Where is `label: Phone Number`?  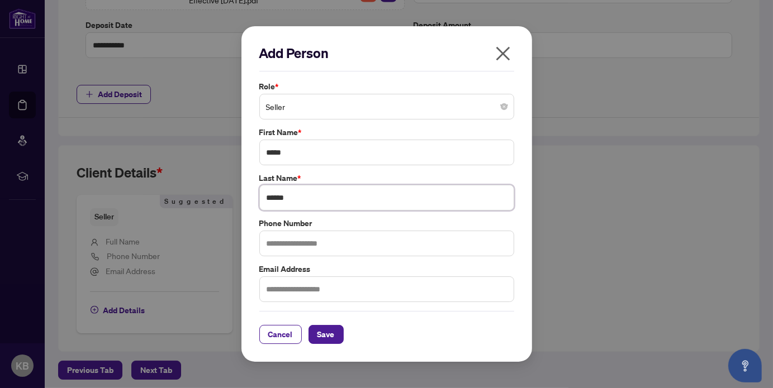 label: Phone Number is located at coordinates (387, 224).